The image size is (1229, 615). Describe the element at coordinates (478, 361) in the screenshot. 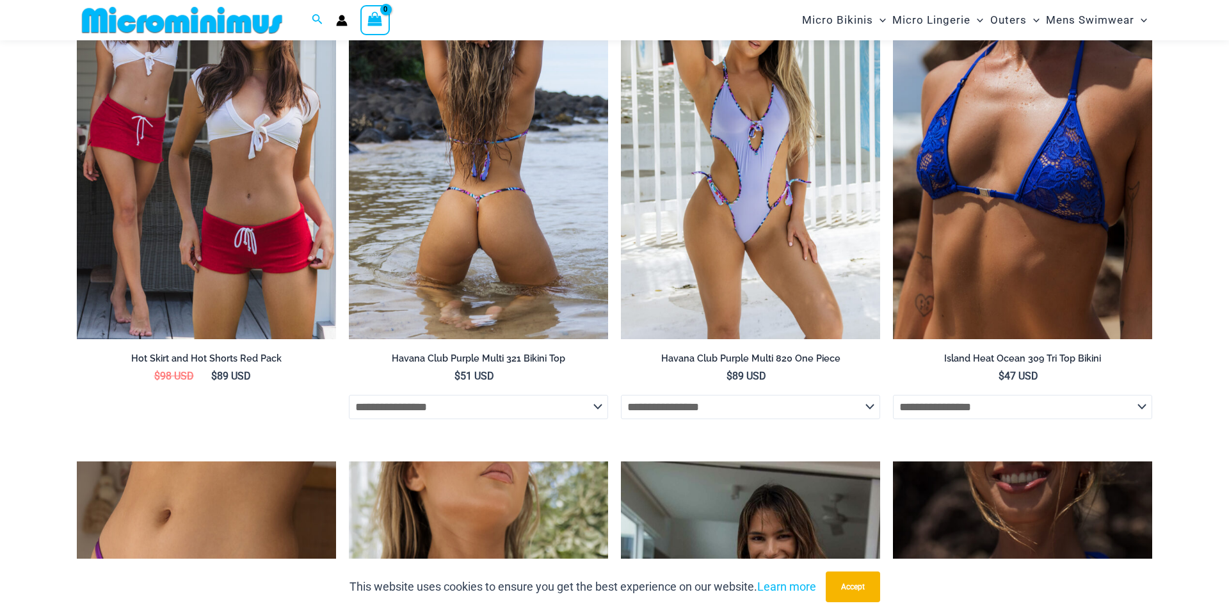

I see `a: Havana Club Purple Multi 321 Bikini Top` at that location.